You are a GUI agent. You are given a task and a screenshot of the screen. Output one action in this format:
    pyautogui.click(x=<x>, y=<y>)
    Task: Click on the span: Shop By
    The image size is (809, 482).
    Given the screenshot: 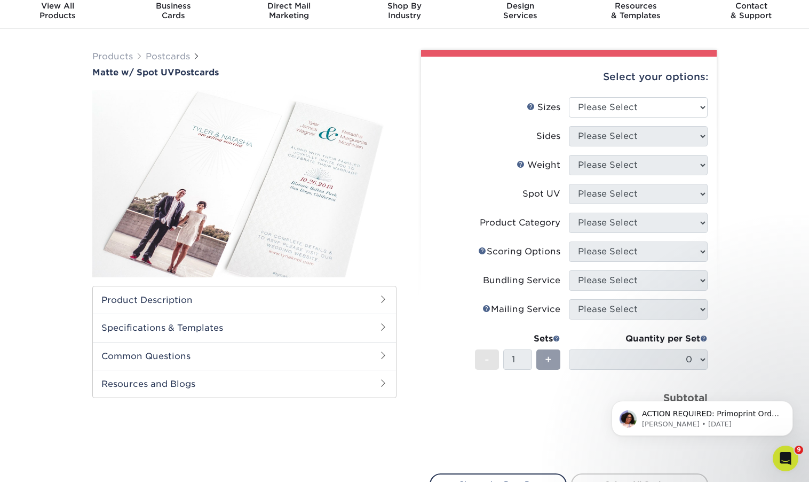 What is the action you would take?
    pyautogui.click(x=405, y=6)
    